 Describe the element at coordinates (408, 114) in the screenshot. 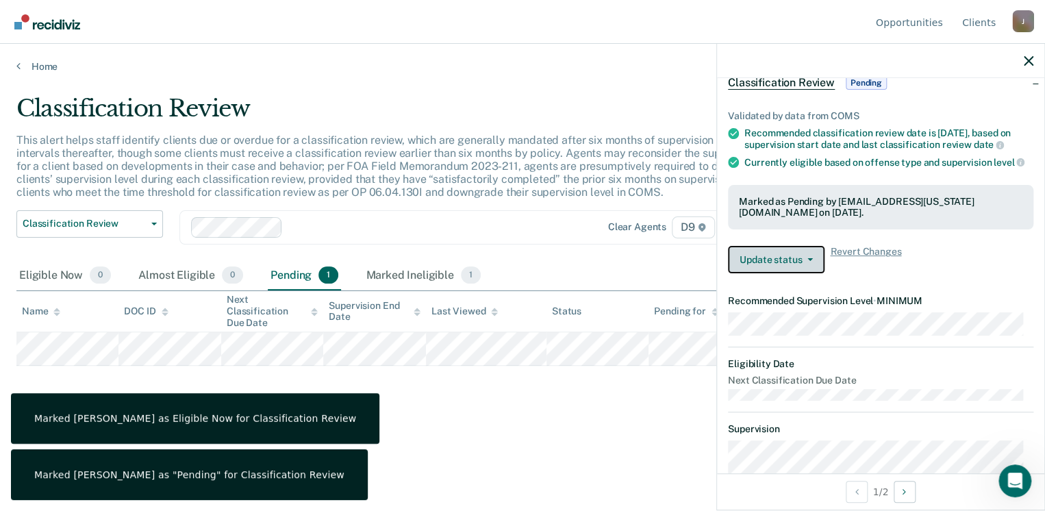

I see `div: Classification Review` at that location.